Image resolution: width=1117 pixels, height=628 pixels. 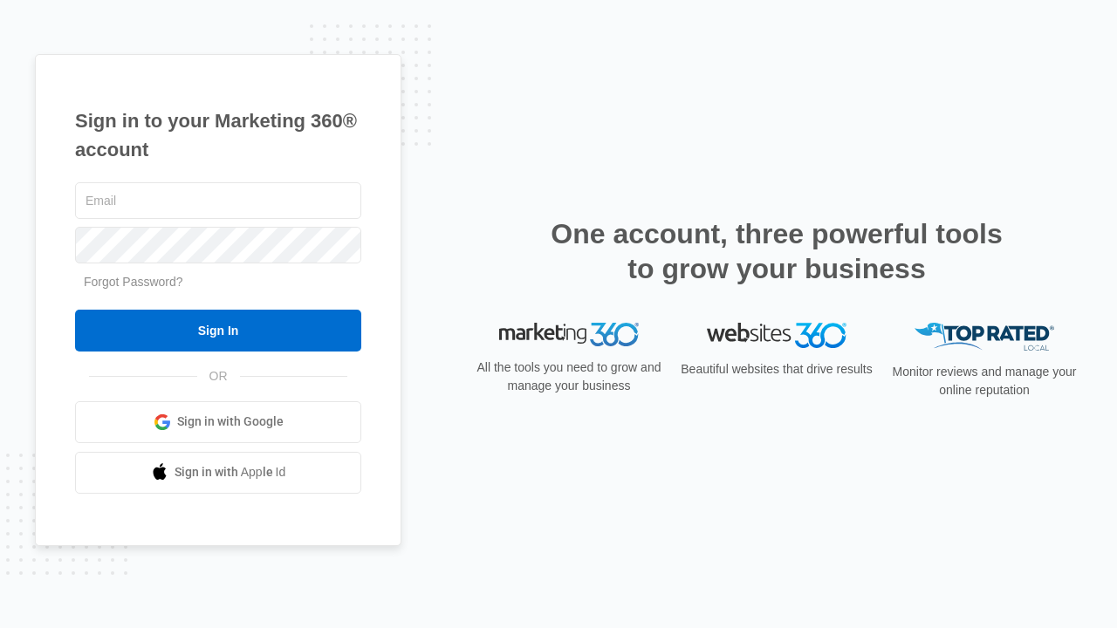 I want to click on h2: One account, three powerful tools to grow your business, so click(x=776, y=251).